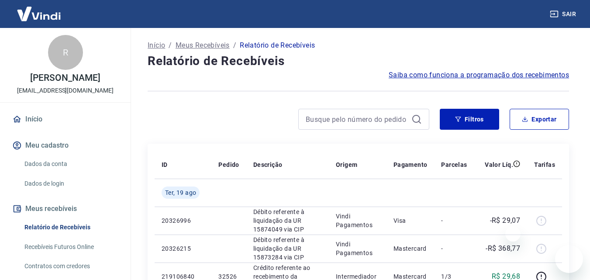 The image size is (590, 280). Describe the element at coordinates (358, 61) in the screenshot. I see `h4: Relatório de Recebíveis` at that location.